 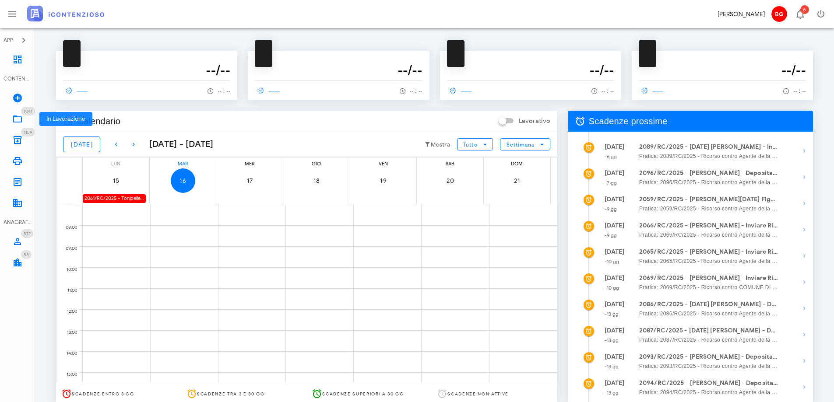 What do you see at coordinates (520, 144) in the screenshot?
I see `span: Settimana` at bounding box center [520, 144].